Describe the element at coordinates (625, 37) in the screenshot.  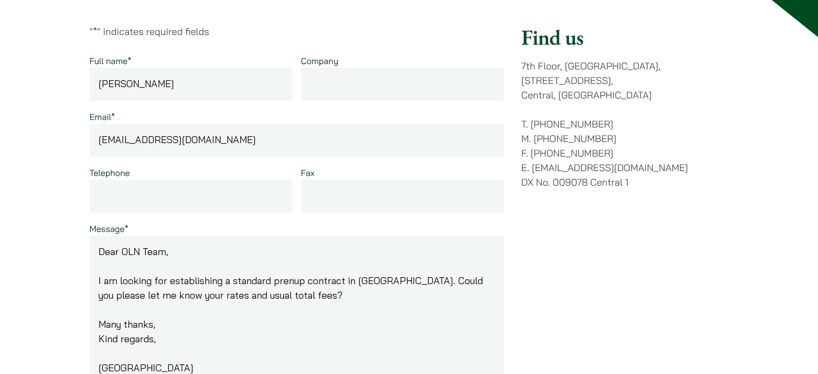
I see `h2: Find us` at that location.